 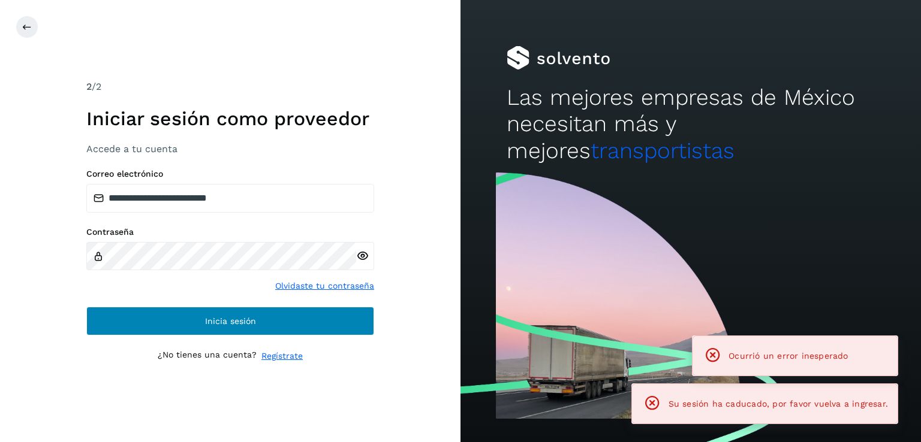 I want to click on a: Regístrate, so click(x=282, y=356).